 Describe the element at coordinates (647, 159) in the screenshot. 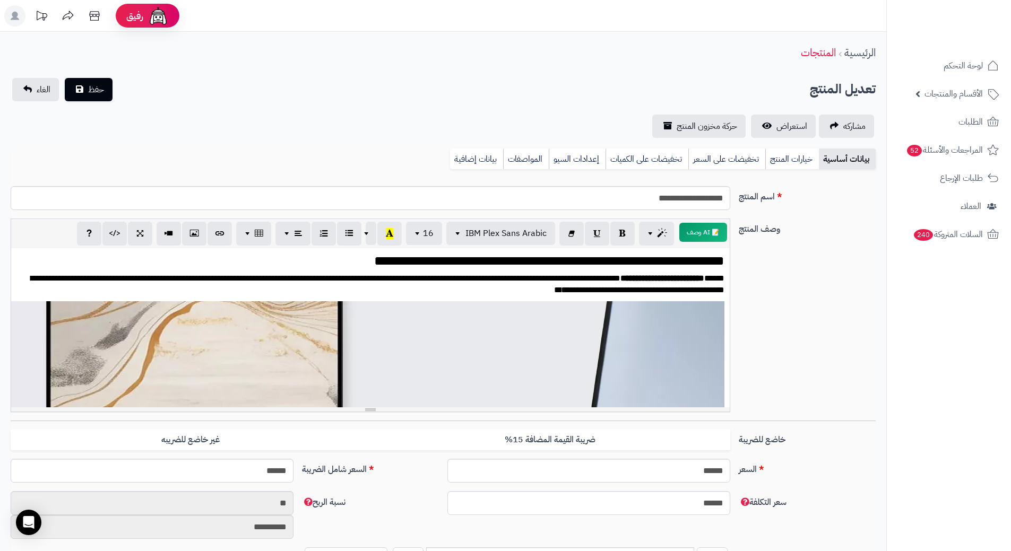

I see `a: تخفيضات على الكميات` at that location.